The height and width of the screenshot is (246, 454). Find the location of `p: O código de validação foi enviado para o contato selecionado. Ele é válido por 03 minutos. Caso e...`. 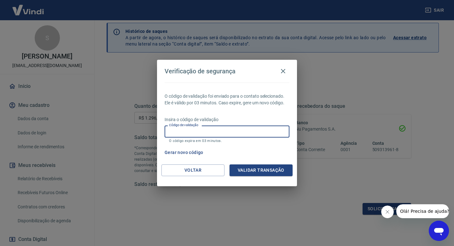

p: O código de validação foi enviado para o contato selecionado. Ele é válido por 03 minutos. Caso e... is located at coordinates (227, 99).